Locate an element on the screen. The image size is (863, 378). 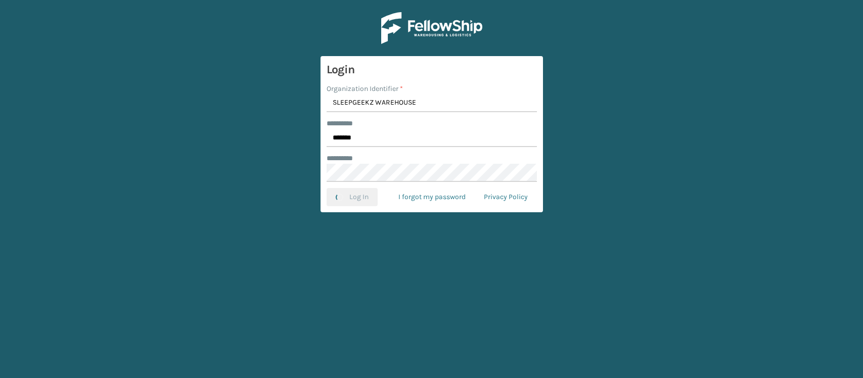
a: I forgot my password is located at coordinates (432, 197).